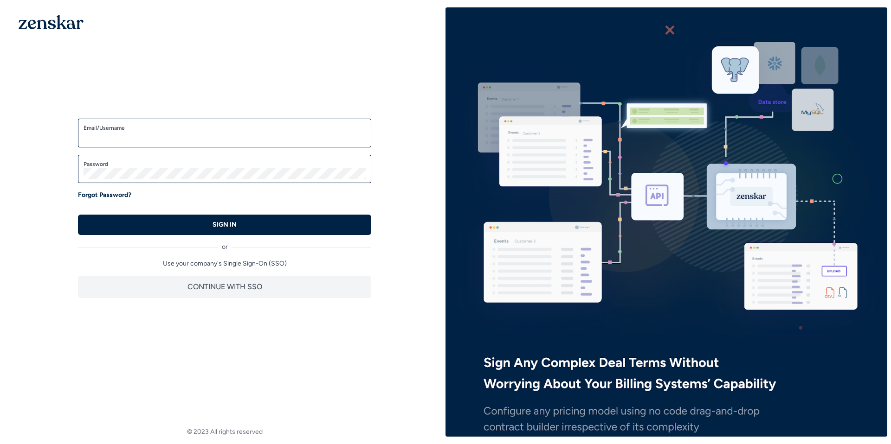 The image size is (891, 444). What do you see at coordinates (225, 128) in the screenshot?
I see `label: Email/Username` at bounding box center [225, 128].